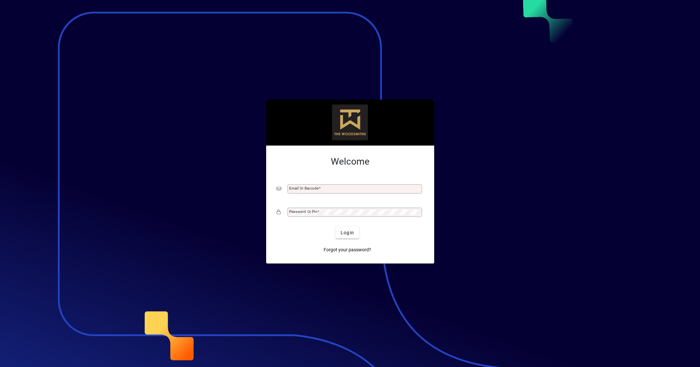  Describe the element at coordinates (303, 211) in the screenshot. I see `mat-label: Password or Pin` at that location.